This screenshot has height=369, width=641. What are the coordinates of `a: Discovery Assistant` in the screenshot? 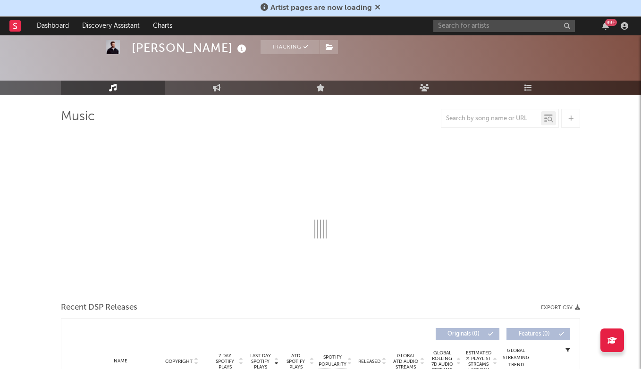 It's located at (111, 26).